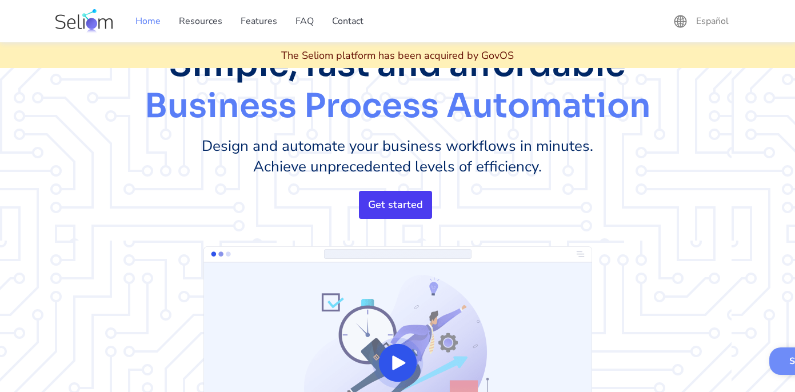  I want to click on a: Get started, so click(395, 205).